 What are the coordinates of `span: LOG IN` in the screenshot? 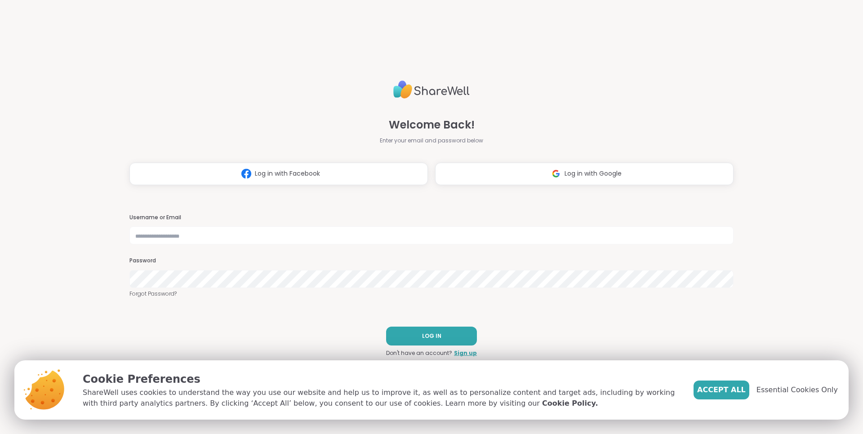 It's located at (432, 336).